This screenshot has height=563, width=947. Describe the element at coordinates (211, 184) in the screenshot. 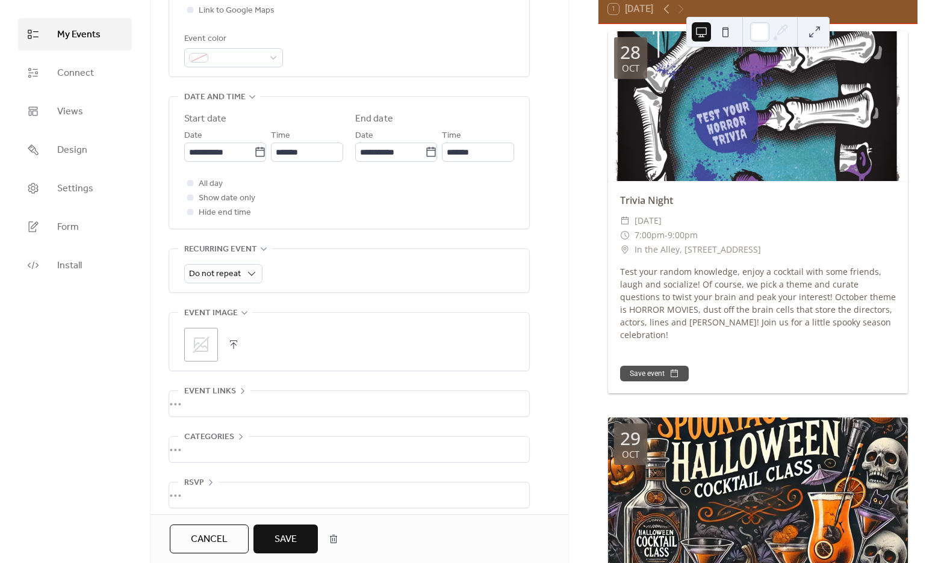

I see `span: All day` at that location.